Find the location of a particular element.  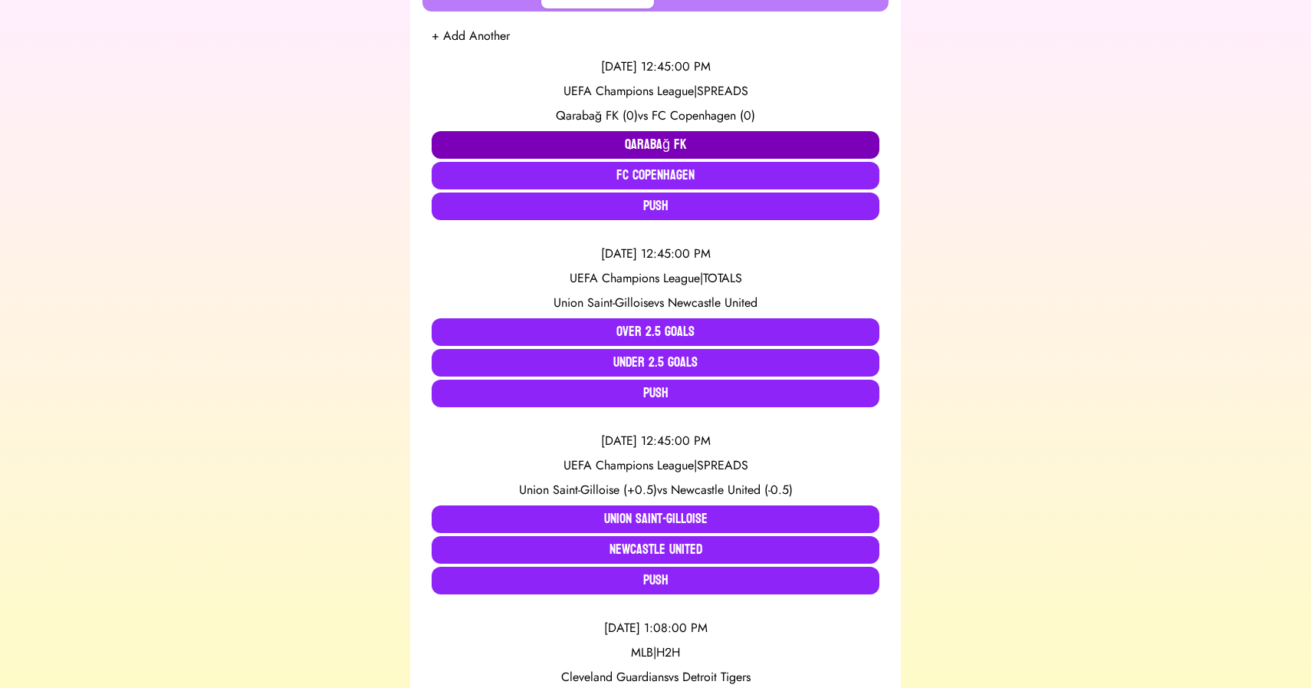

div: UEFA Champions League | TOTALS is located at coordinates (655, 278).